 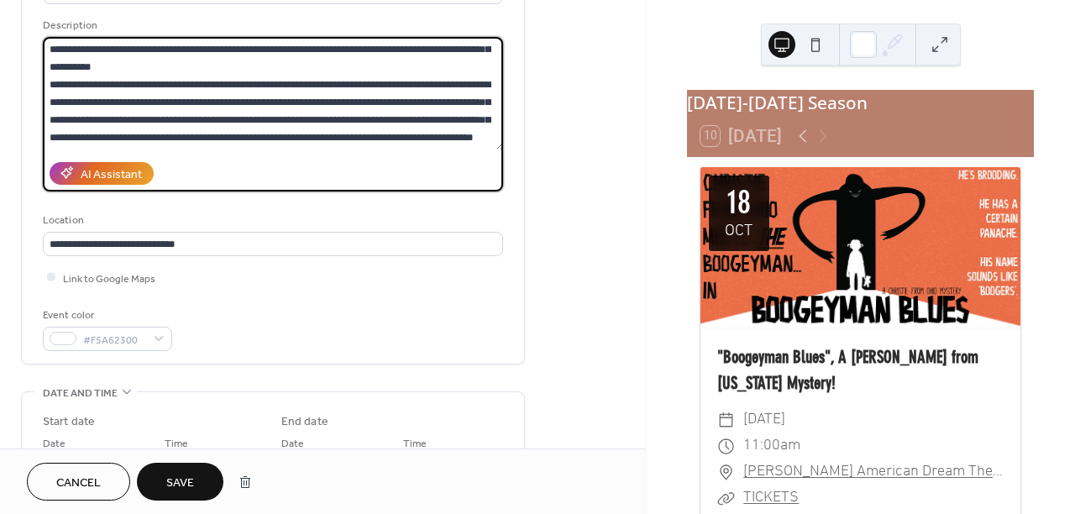 What do you see at coordinates (305, 421) in the screenshot?
I see `div: End date` at bounding box center [305, 421].